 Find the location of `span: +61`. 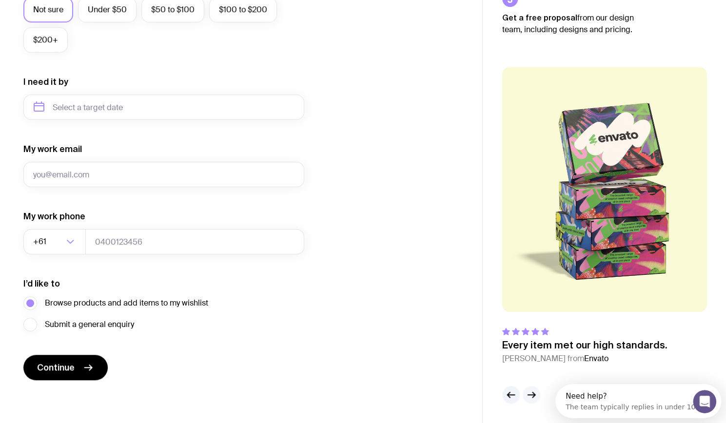

span: +61 is located at coordinates (40, 242).